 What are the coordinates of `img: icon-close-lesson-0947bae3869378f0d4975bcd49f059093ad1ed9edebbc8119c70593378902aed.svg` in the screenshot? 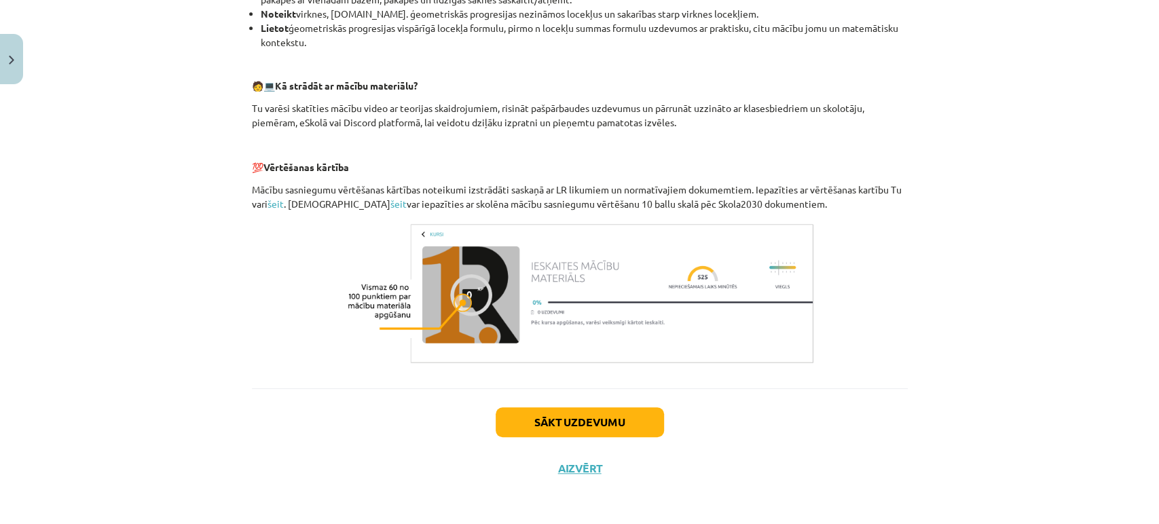 It's located at (12, 60).